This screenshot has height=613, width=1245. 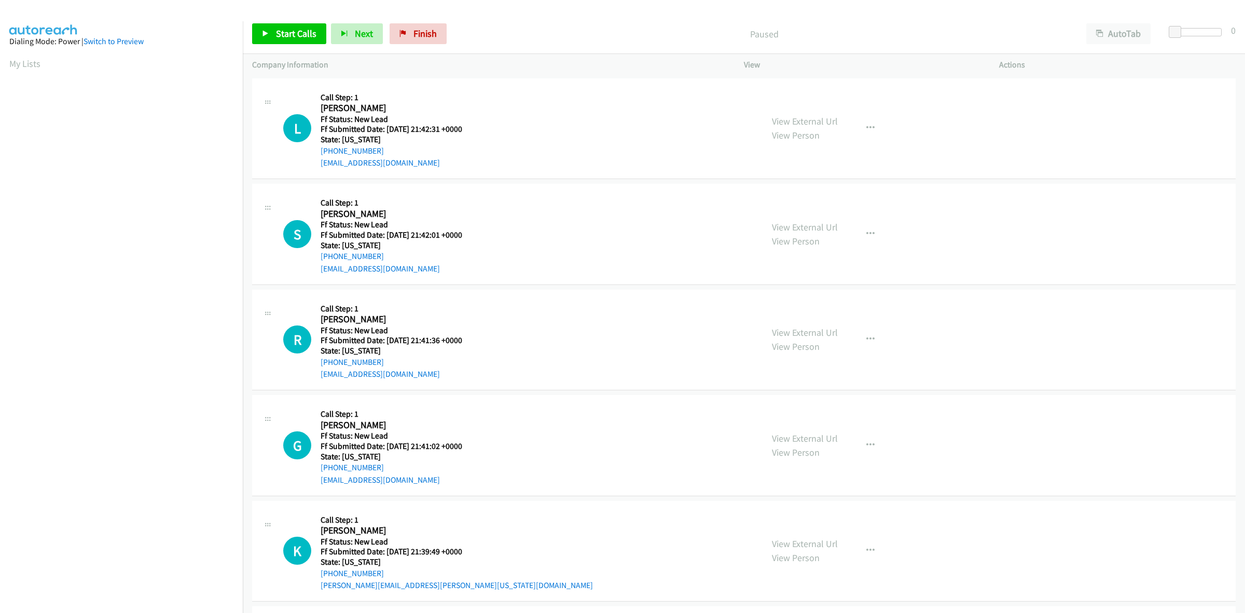 I want to click on button: AutoTab, so click(x=1118, y=34).